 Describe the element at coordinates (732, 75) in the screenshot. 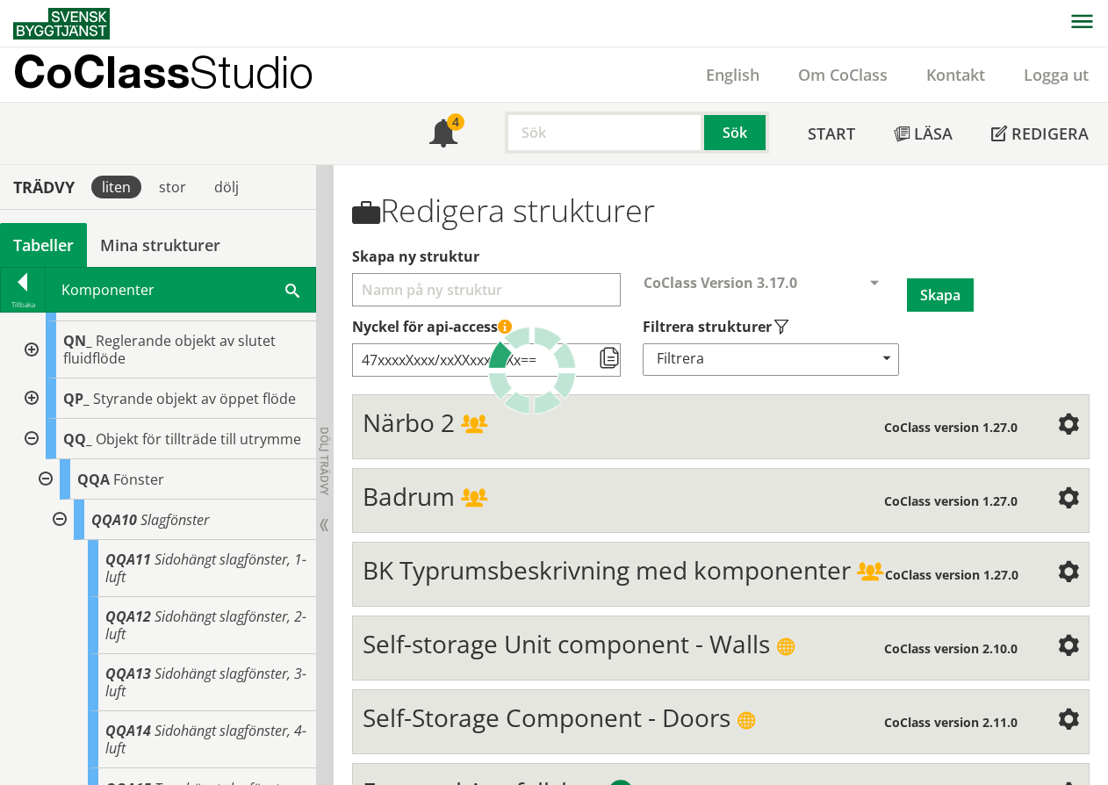

I see `a: English` at that location.